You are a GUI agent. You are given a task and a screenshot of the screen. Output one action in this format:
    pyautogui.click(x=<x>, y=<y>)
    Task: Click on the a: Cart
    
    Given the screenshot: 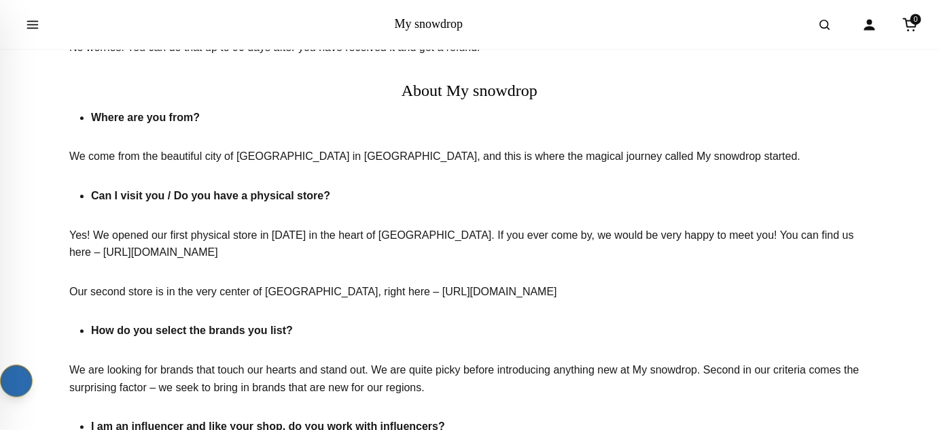 What is the action you would take?
    pyautogui.click(x=911, y=24)
    